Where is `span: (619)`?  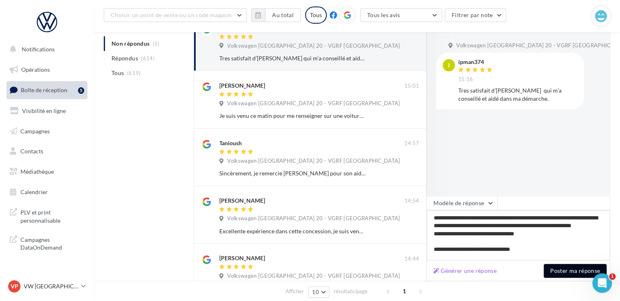 span: (619) is located at coordinates (134, 73).